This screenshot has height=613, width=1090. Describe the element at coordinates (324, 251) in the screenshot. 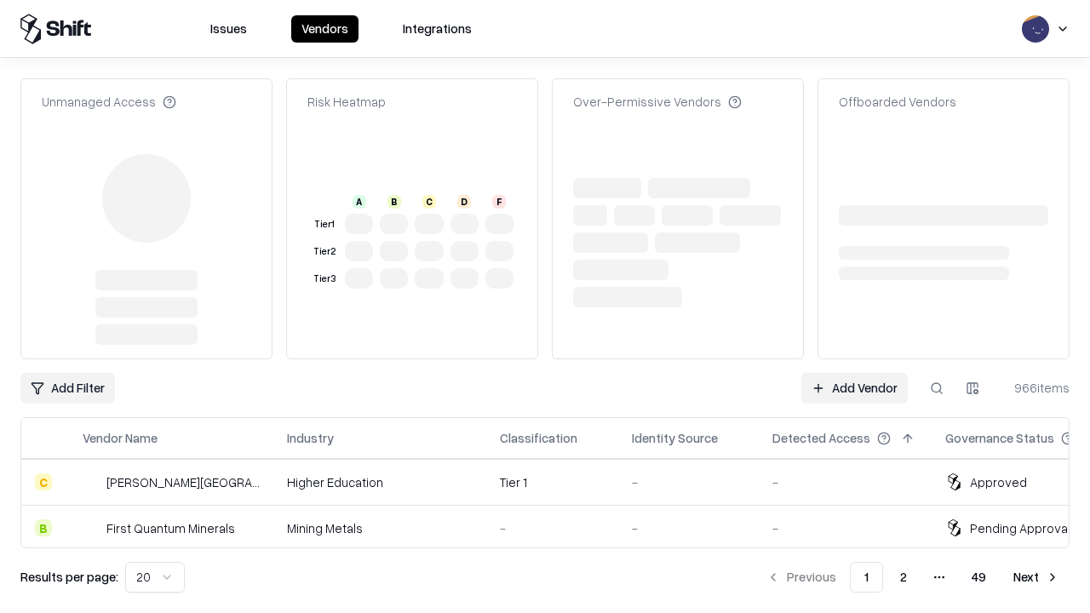

I see `div: Tier 2` at that location.